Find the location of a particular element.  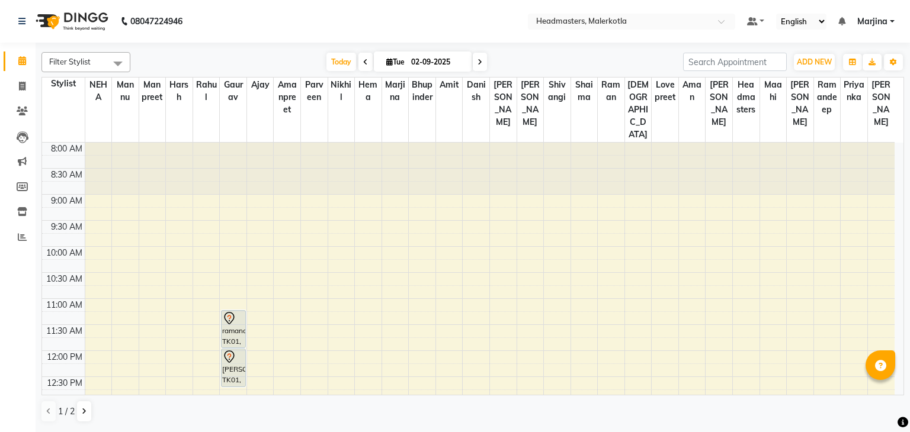

span: Priyanka is located at coordinates (853, 91).